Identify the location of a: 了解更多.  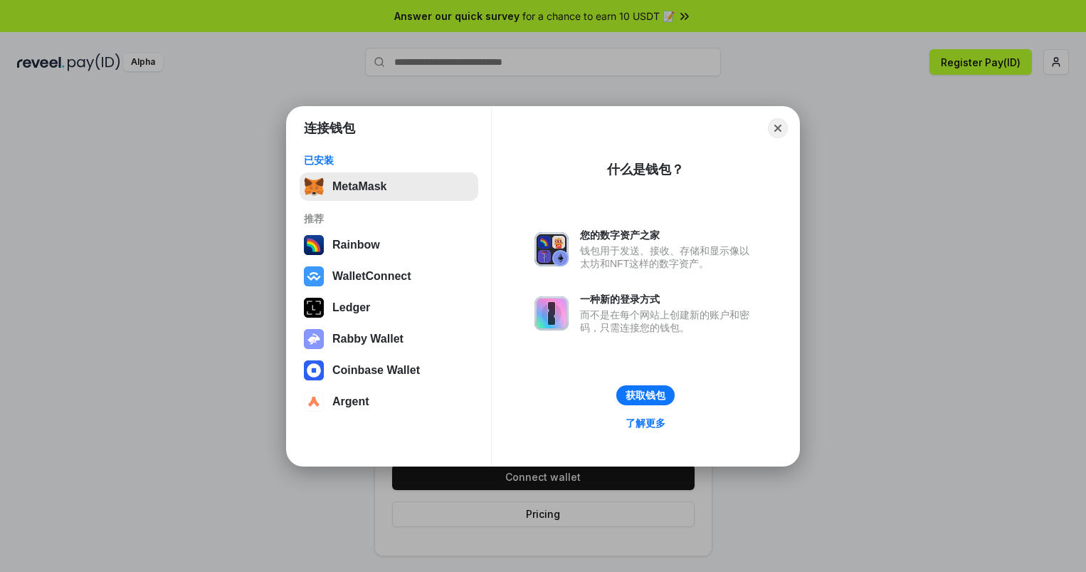
(646, 423).